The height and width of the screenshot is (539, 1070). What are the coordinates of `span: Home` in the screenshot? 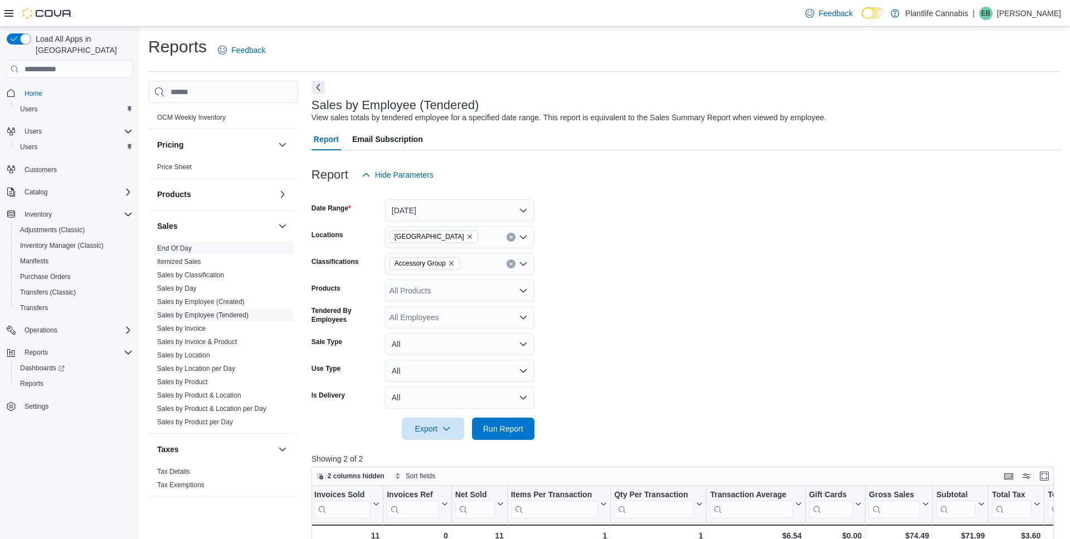 It's located at (33, 94).